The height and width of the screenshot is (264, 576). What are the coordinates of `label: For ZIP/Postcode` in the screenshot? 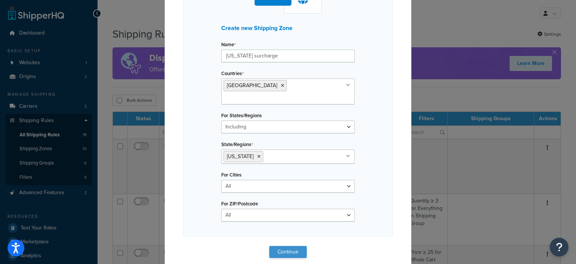 It's located at (240, 203).